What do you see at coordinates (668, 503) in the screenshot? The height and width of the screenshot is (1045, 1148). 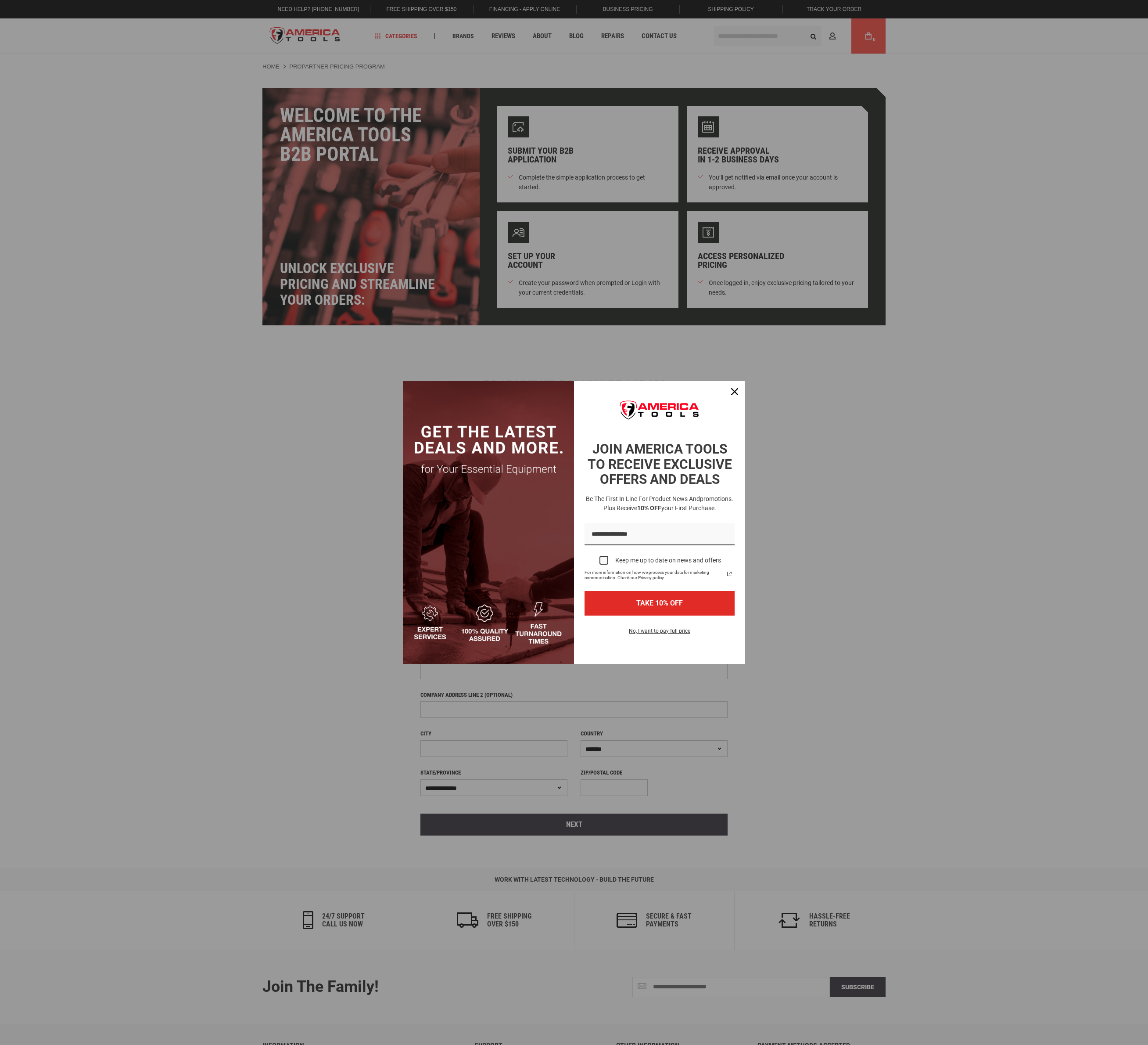 I see `span: promotions. Plus receive your first purchase.` at bounding box center [668, 503].